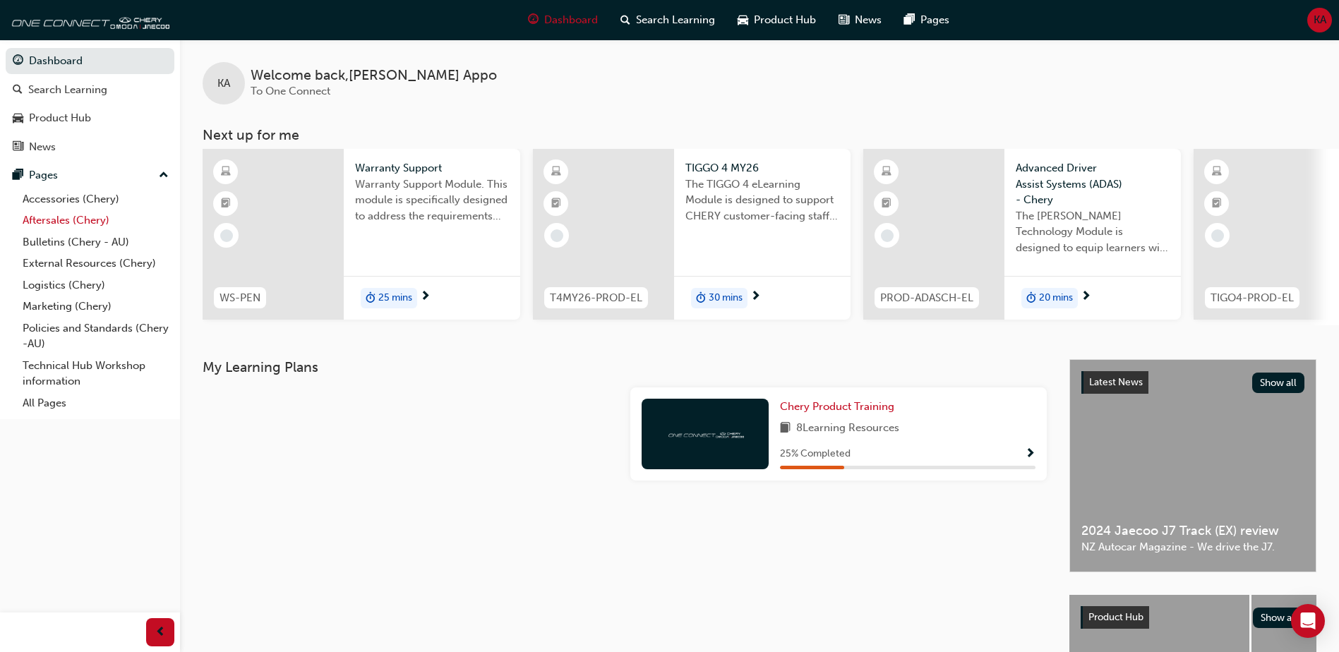  Describe the element at coordinates (1092, 184) in the screenshot. I see `span: Advanced Driver Assist Systems (ADAS) - Chery` at that location.